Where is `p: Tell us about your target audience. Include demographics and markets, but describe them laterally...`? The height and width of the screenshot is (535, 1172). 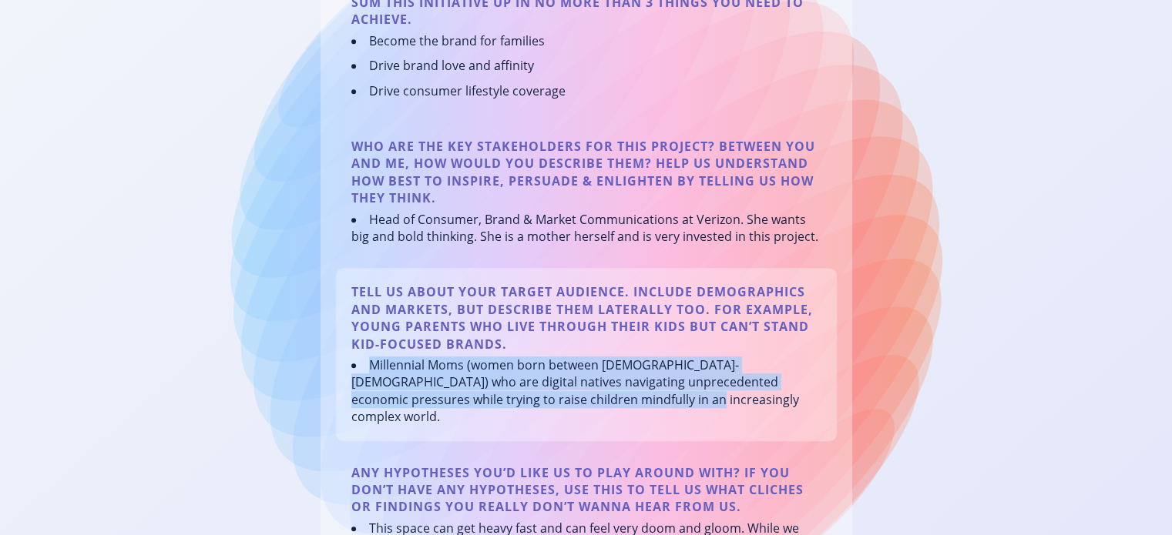 p: Tell us about your target audience. Include demographics and markets, but describe them laterally... is located at coordinates (586, 318).